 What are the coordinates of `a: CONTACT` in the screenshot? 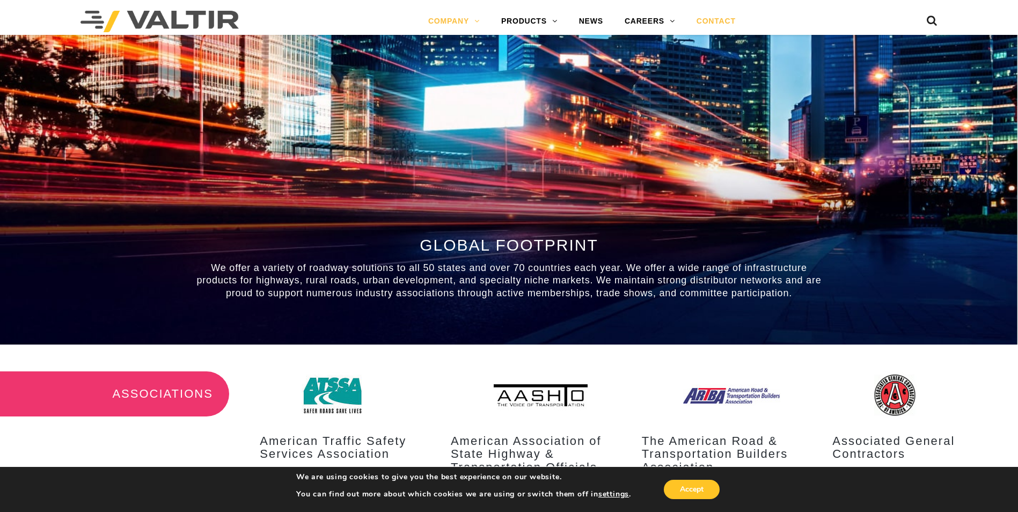 It's located at (716, 21).